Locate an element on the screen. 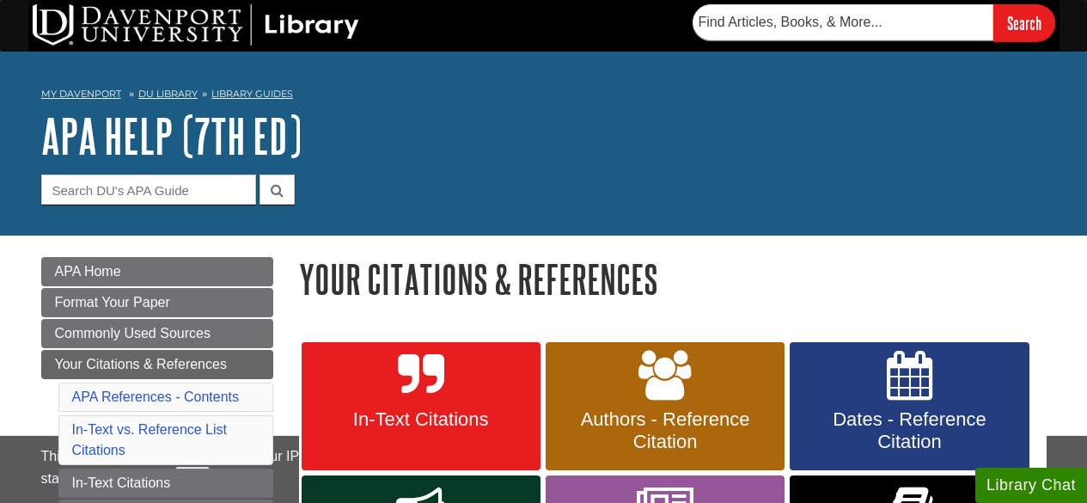 The image size is (1087, 503). a: APA References - Contents is located at coordinates (156, 396).